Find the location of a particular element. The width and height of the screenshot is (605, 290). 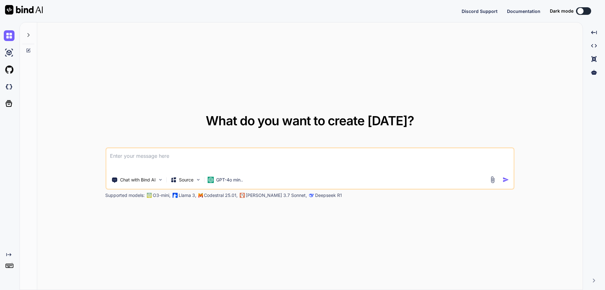

span: Documentation is located at coordinates (524, 11).